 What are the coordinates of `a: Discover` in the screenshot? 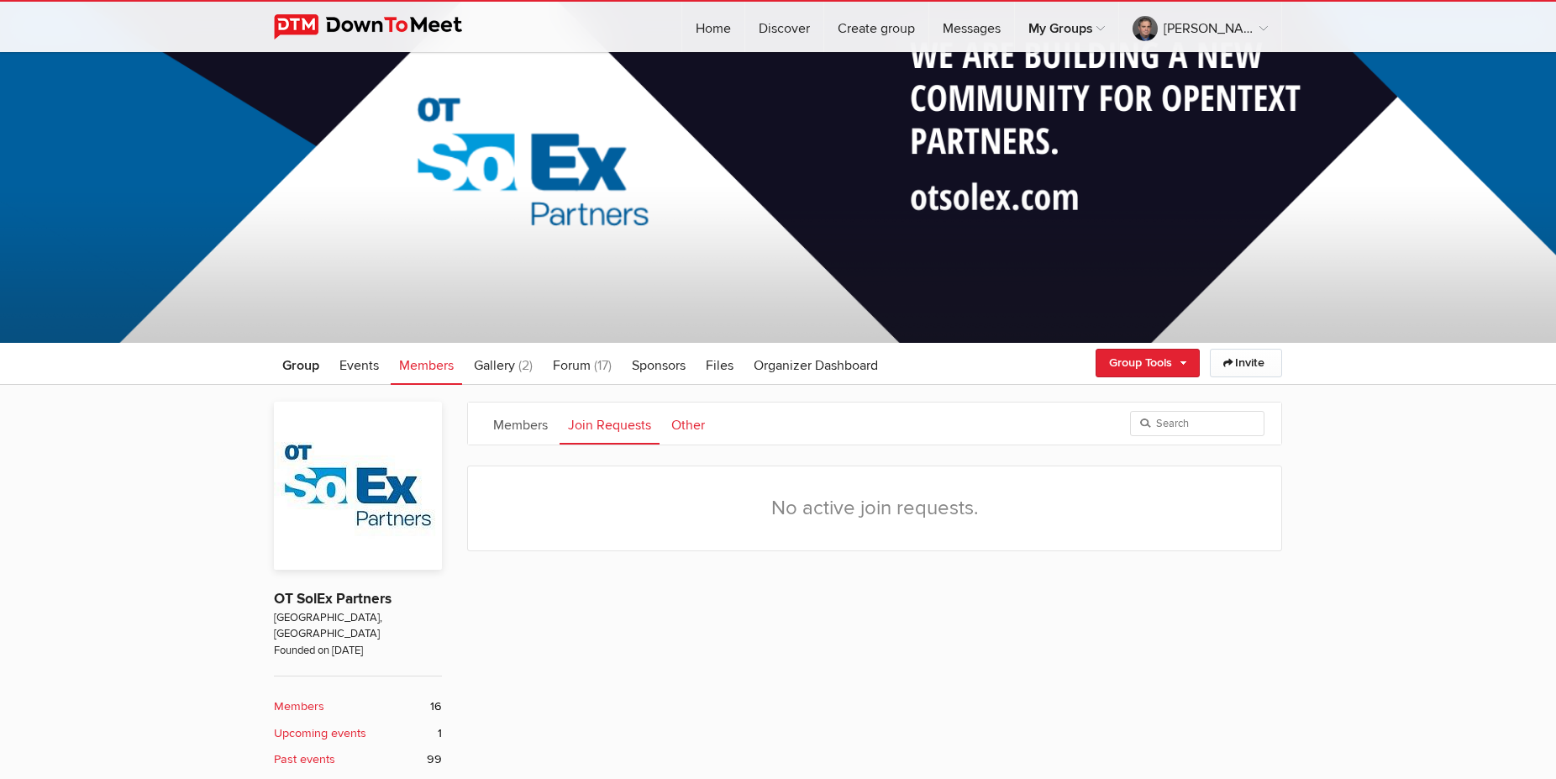 It's located at (784, 27).